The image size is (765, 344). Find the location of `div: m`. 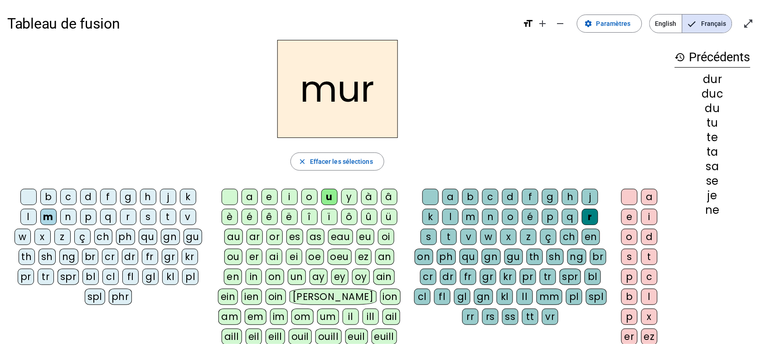

div: m is located at coordinates (471, 217).